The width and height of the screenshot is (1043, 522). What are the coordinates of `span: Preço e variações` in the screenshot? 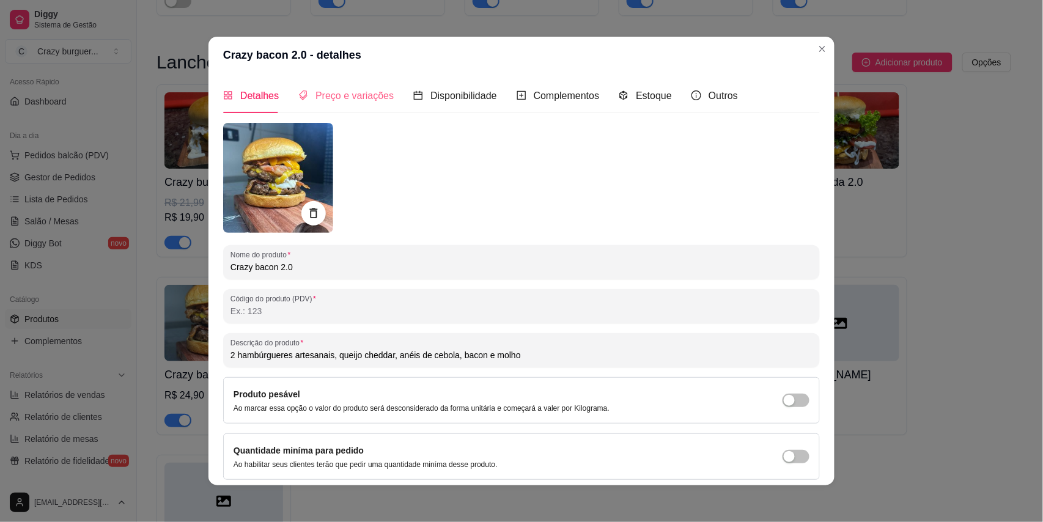 It's located at (355, 95).